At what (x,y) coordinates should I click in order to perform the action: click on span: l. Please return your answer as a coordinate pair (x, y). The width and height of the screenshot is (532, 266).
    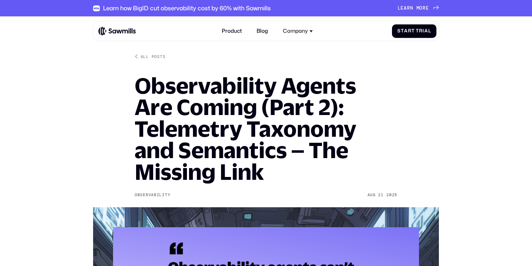
    Looking at the image, I should click on (430, 31).